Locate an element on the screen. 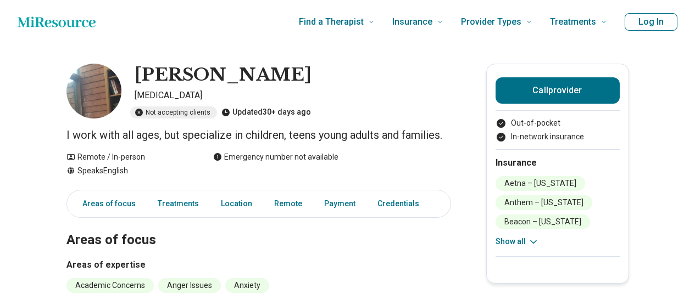  span: Treatments is located at coordinates (573, 22).